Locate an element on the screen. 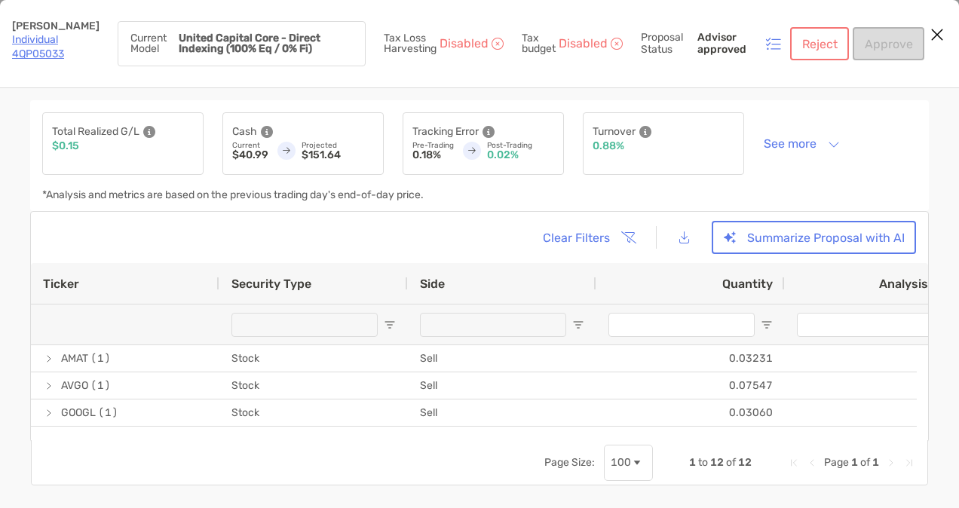 Image resolution: width=959 pixels, height=508 pixels. strong: United Capital Core - Direct Indexing (100% Eq / 0% Fi) is located at coordinates (250, 43).